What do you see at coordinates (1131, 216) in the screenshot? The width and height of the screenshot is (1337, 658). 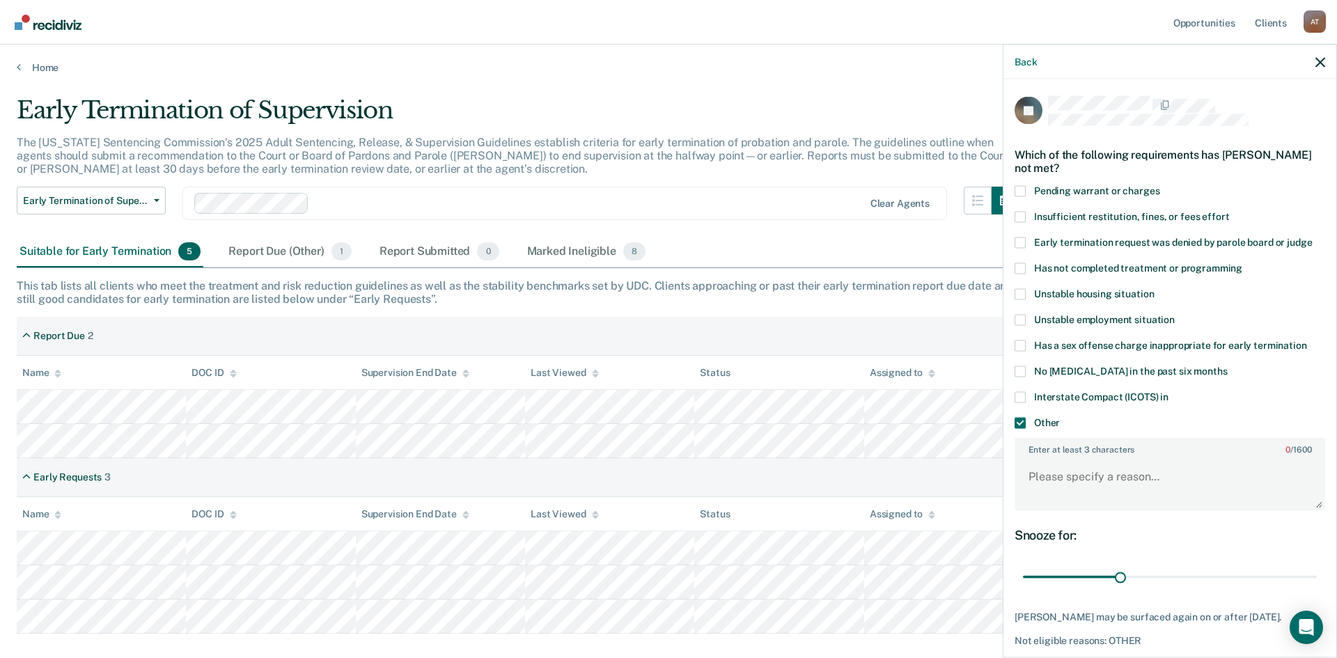 I see `span: Insufficient restitution, fines, or fees effort` at bounding box center [1131, 216].